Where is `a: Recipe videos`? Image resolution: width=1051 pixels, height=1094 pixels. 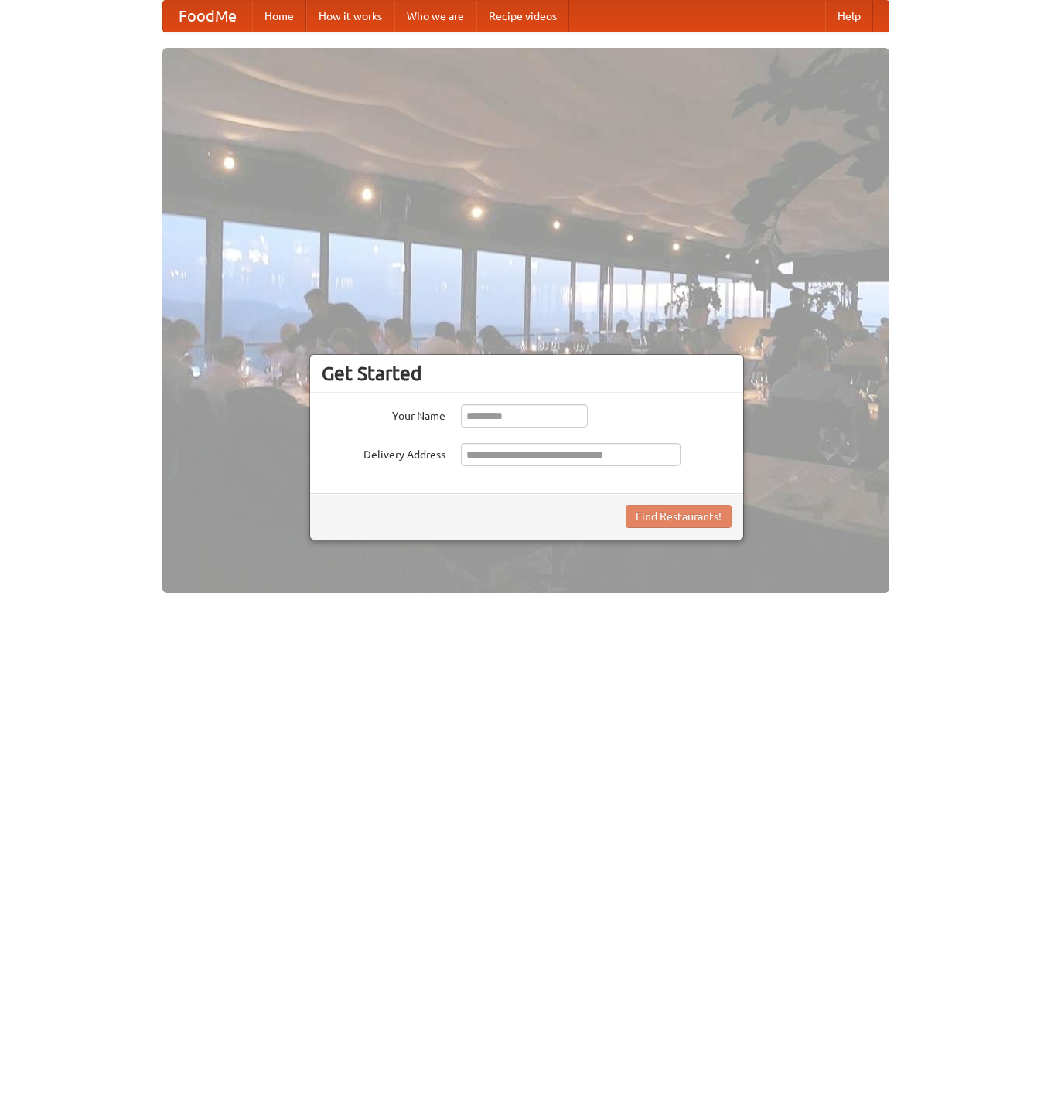
a: Recipe videos is located at coordinates (523, 16).